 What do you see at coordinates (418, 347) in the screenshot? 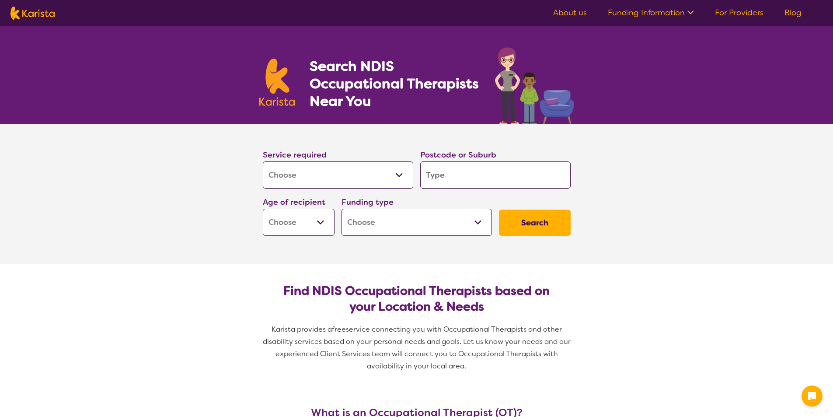
I see `span: service connecting you with Occupational Therapists and other disability services based on your p...` at bounding box center [418, 347].